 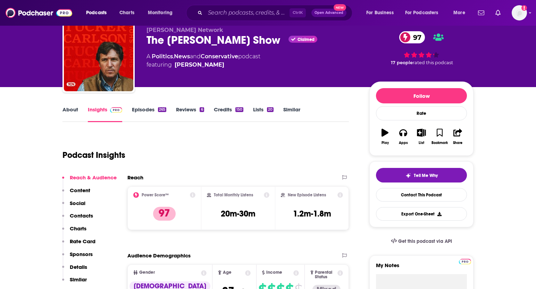 What do you see at coordinates (135, 177) in the screenshot?
I see `h2: Reach` at bounding box center [135, 177].